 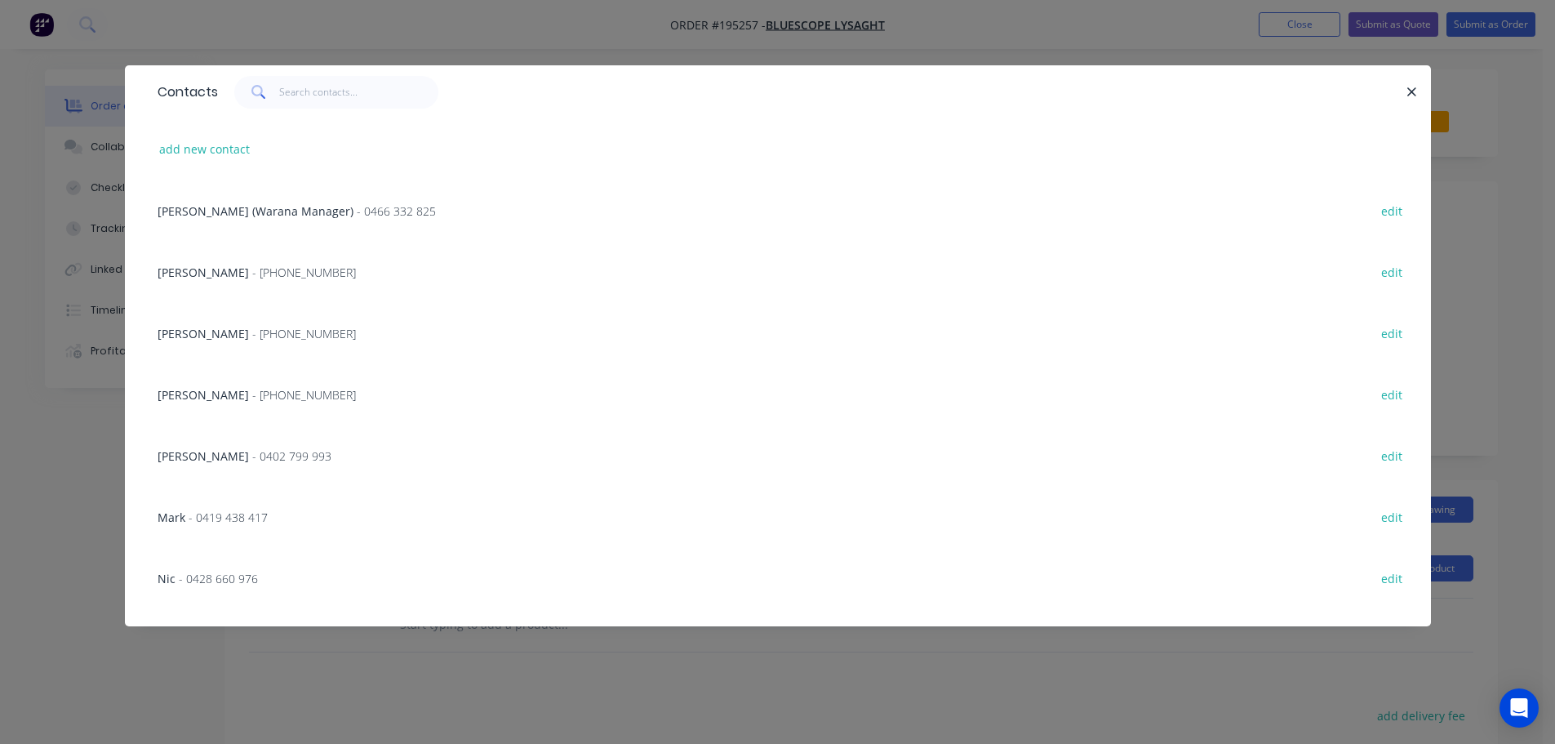 I want to click on button: add new contact, so click(x=205, y=149).